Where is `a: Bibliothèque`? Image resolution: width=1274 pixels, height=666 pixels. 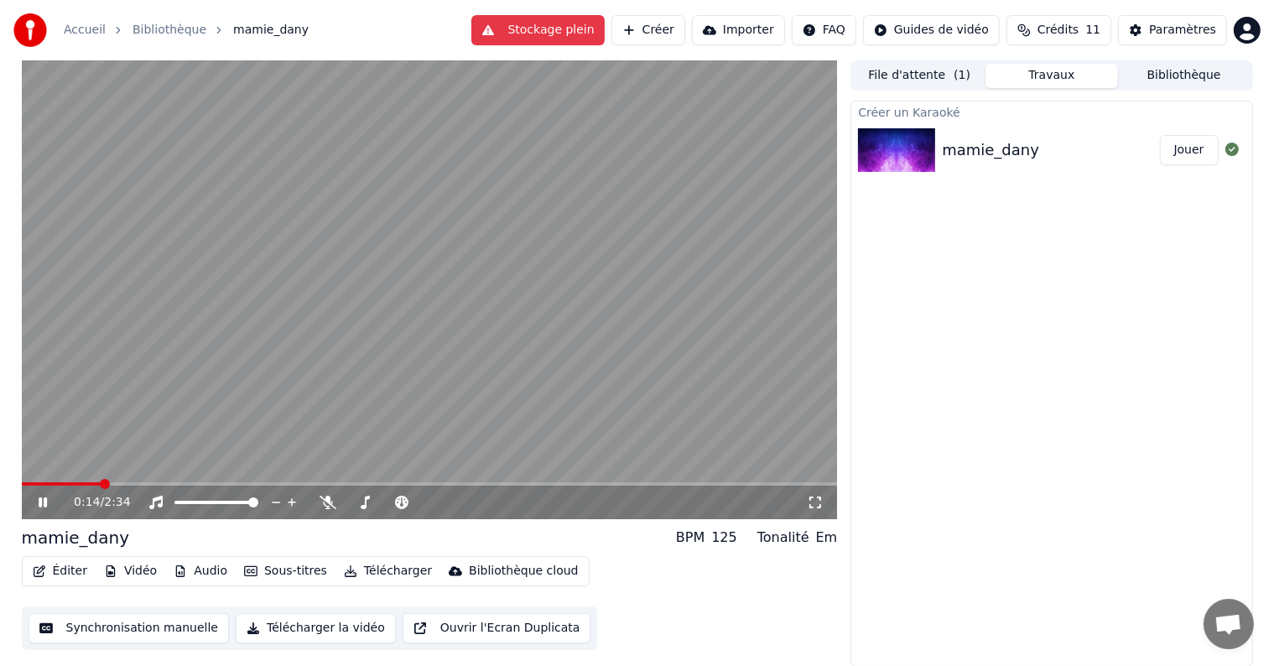 a: Bibliothèque is located at coordinates (169, 30).